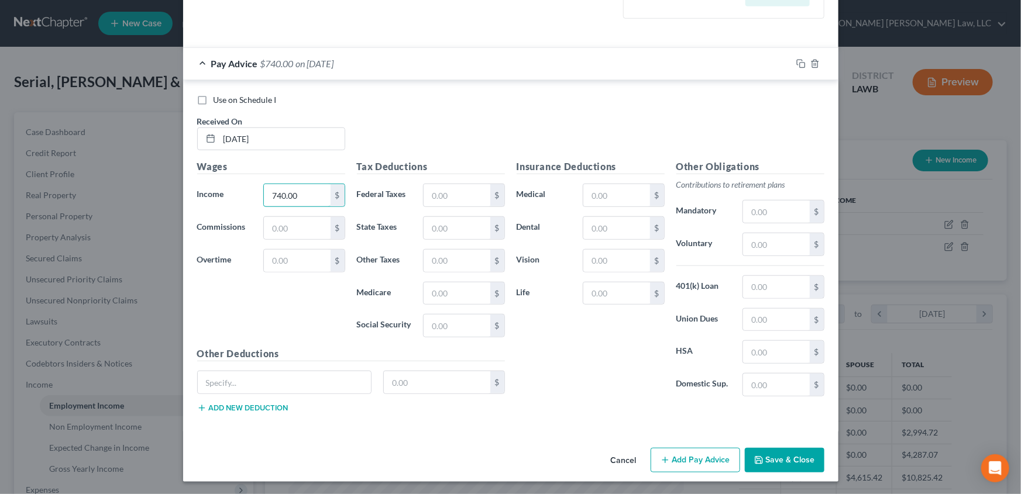 The image size is (1021, 494). I want to click on span: Income, so click(211, 194).